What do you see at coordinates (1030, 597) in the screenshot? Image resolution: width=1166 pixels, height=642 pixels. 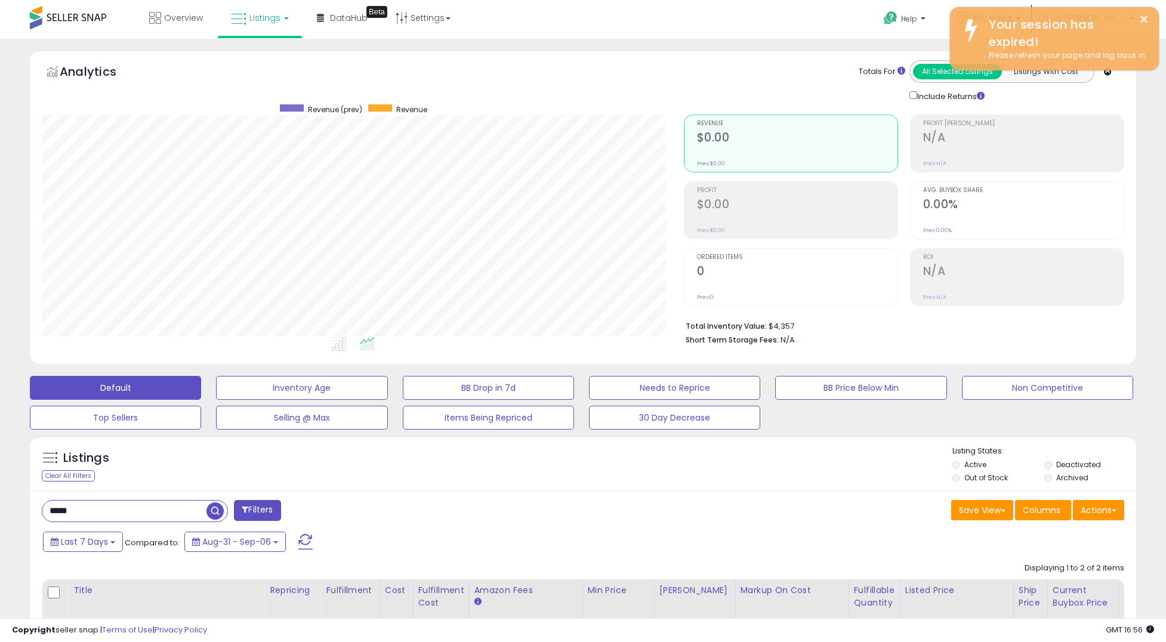 I see `div: Ship Price` at bounding box center [1030, 597].